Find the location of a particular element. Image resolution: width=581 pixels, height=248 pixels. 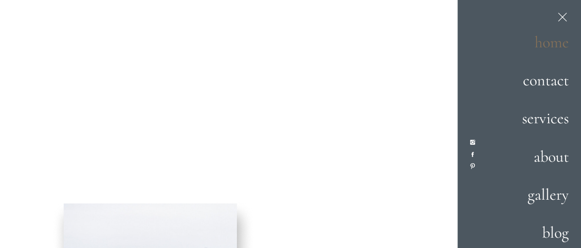

h2: blog is located at coordinates (515, 233).